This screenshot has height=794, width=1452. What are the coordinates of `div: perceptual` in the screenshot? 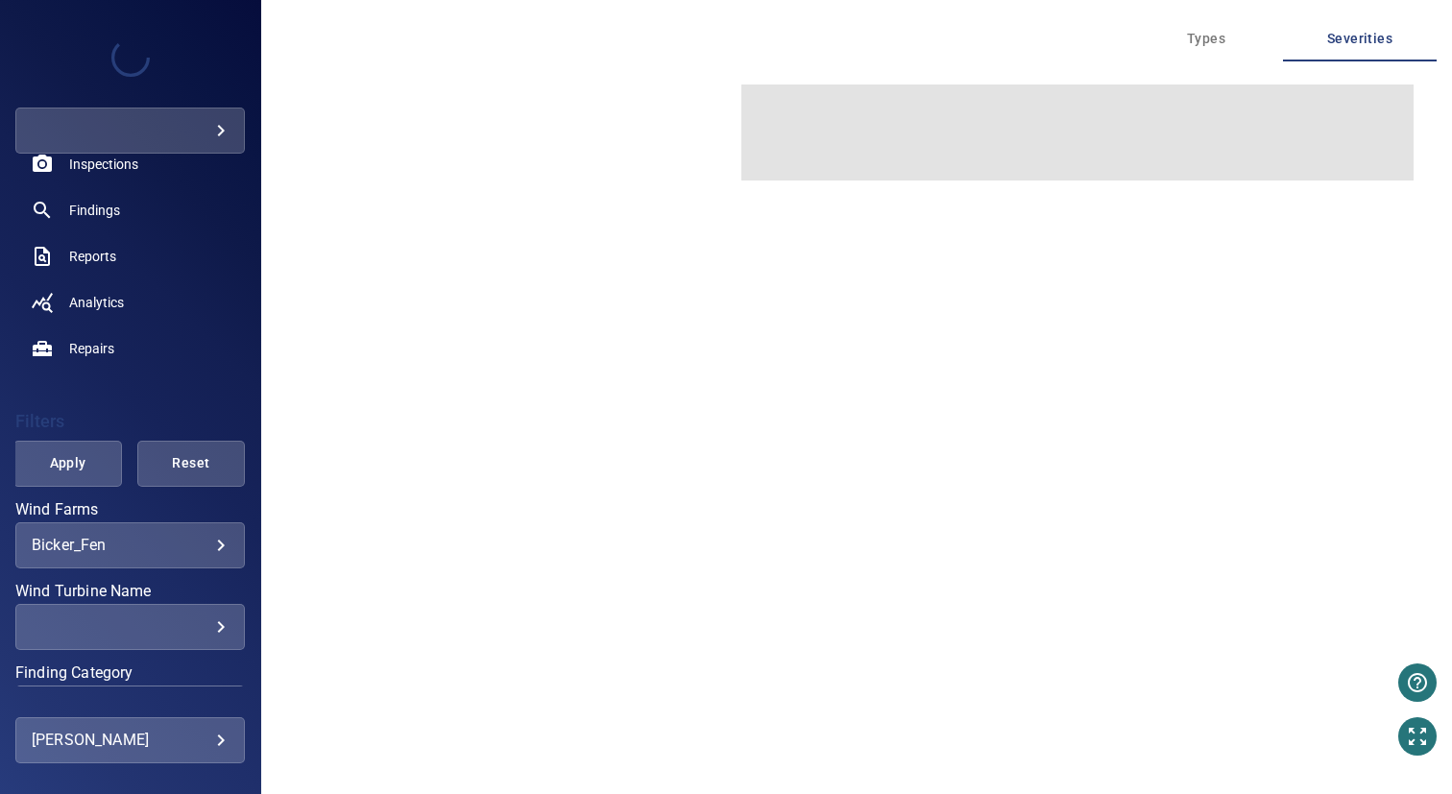 It's located at (130, 131).